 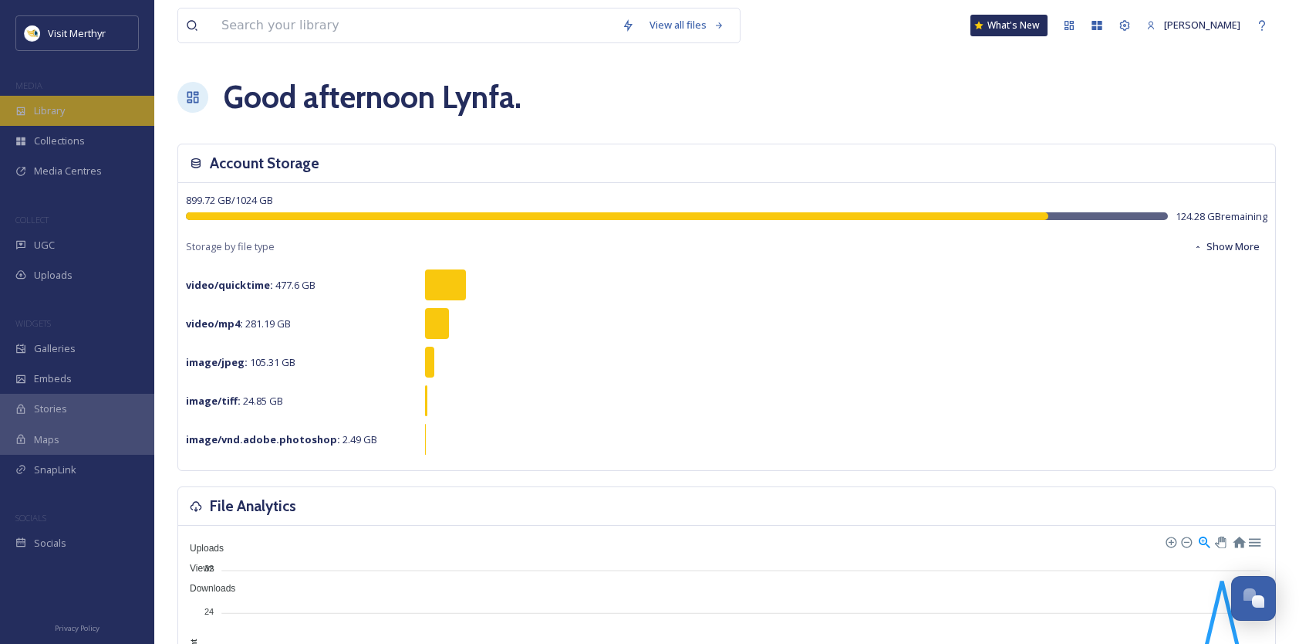 What do you see at coordinates (29, 85) in the screenshot?
I see `span: MEDIA` at bounding box center [29, 85].